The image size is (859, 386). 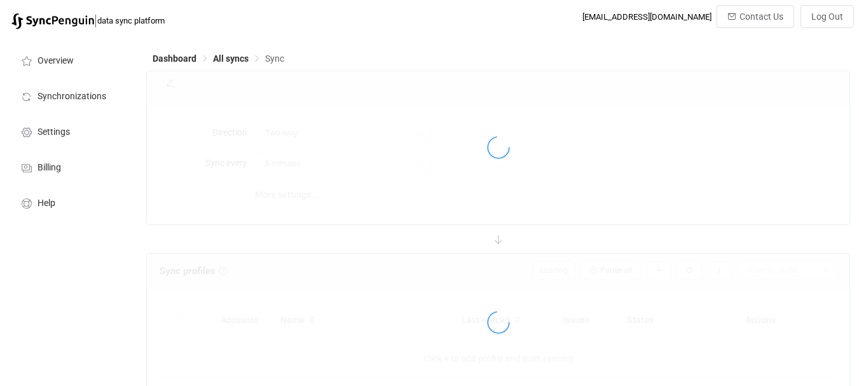 What do you see at coordinates (761, 17) in the screenshot?
I see `span: Contact Us` at bounding box center [761, 17].